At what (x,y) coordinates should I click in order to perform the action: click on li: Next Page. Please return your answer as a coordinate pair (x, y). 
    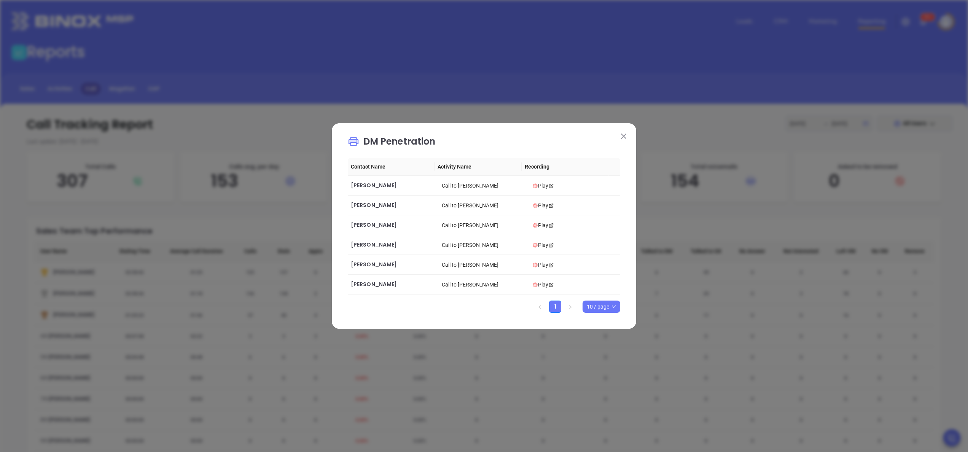
    Looking at the image, I should click on (570, 307).